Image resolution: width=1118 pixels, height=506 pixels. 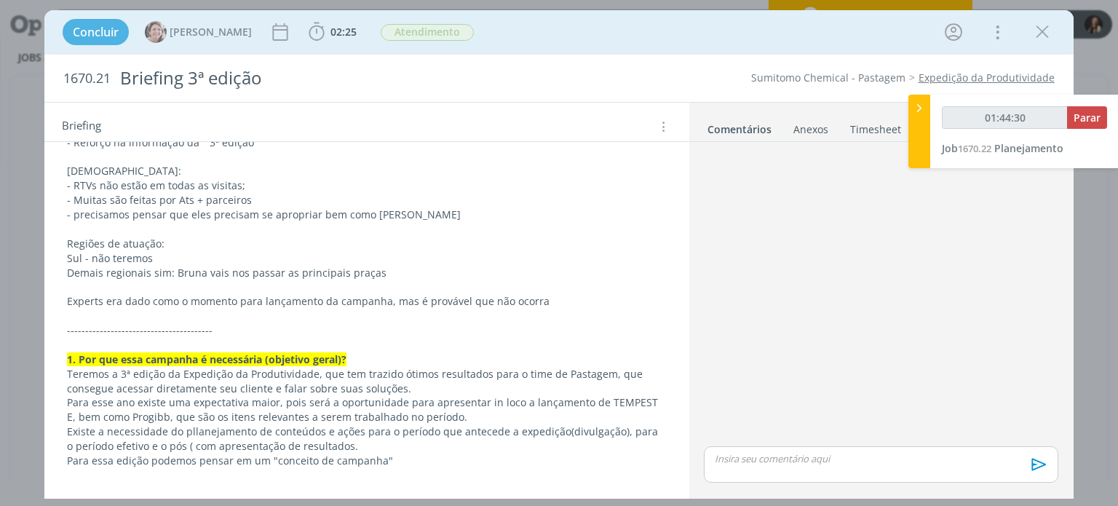 I want to click on button: 02:25, so click(x=333, y=32).